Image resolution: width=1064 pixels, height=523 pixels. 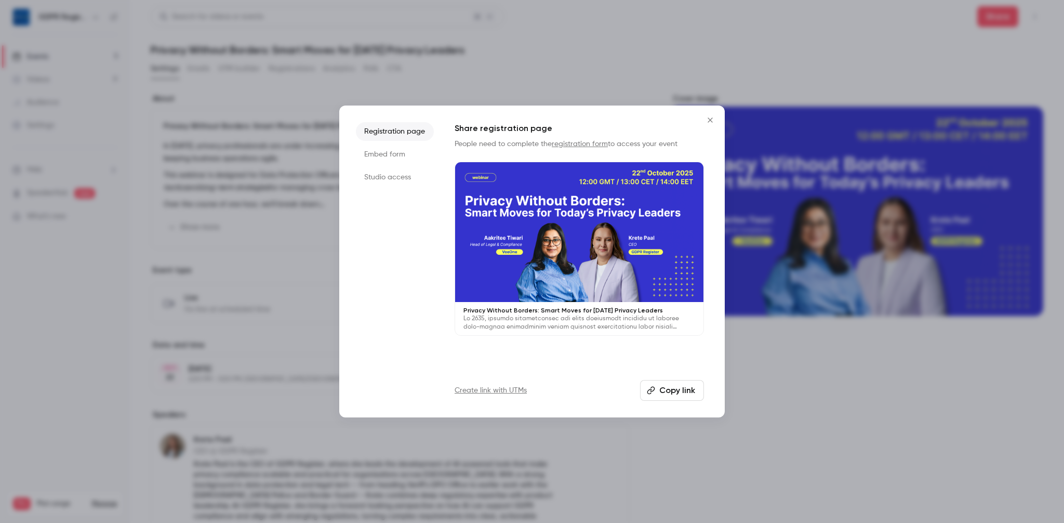 What do you see at coordinates (710, 120) in the screenshot?
I see `button: Close` at bounding box center [710, 120].